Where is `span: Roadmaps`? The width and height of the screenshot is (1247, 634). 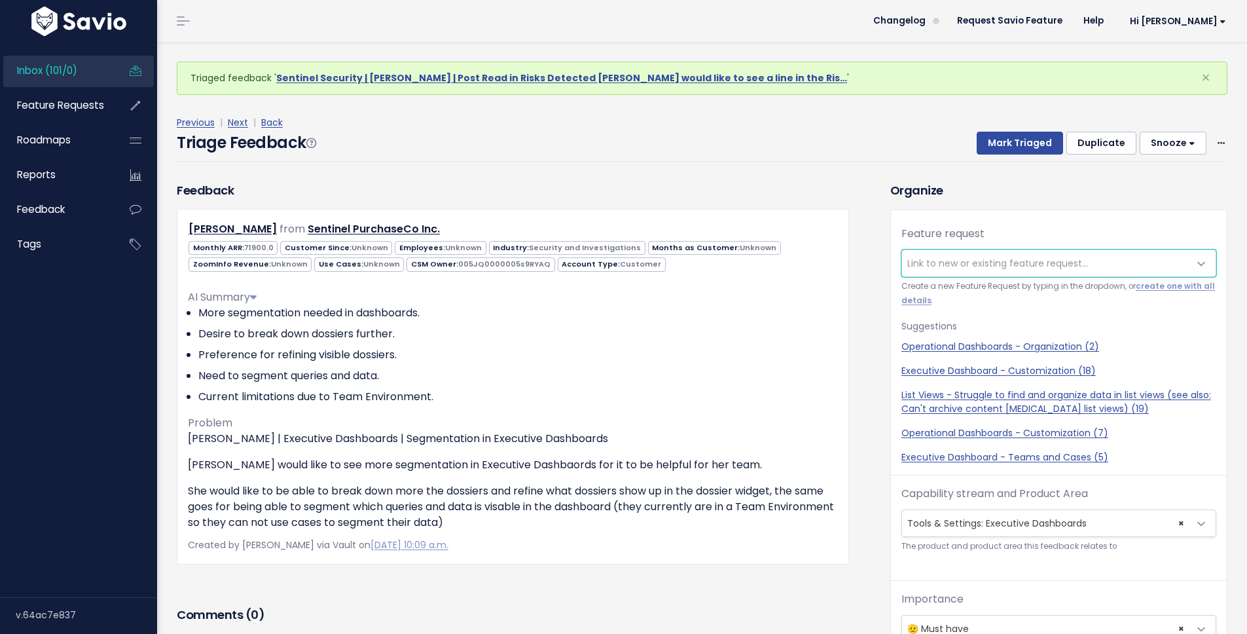 span: Roadmaps is located at coordinates (44, 139).